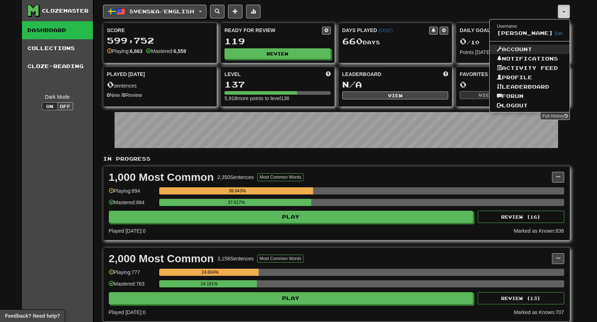 The width and height of the screenshot is (597, 322). What do you see at coordinates (352, 84) in the screenshot?
I see `span: N/A` at bounding box center [352, 84].